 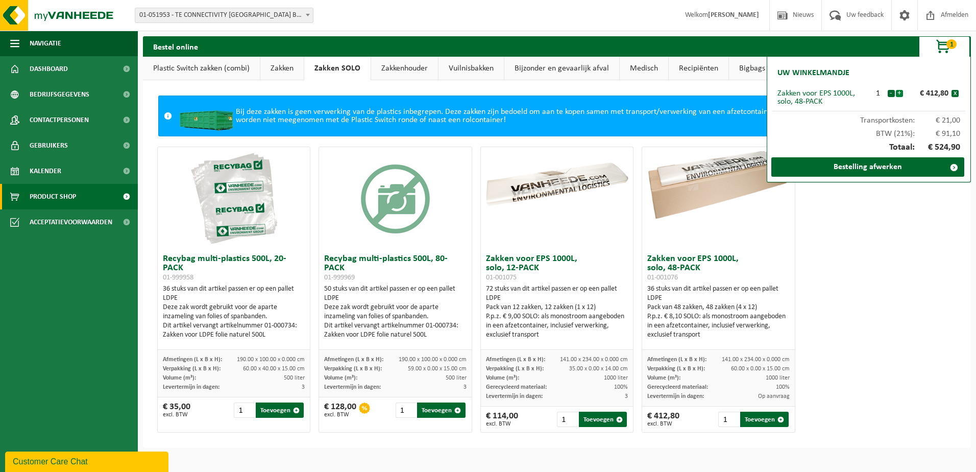 What do you see at coordinates (271, 359) in the screenshot?
I see `span: 190.00 x 100.00 x 0.000 cm` at bounding box center [271, 359].